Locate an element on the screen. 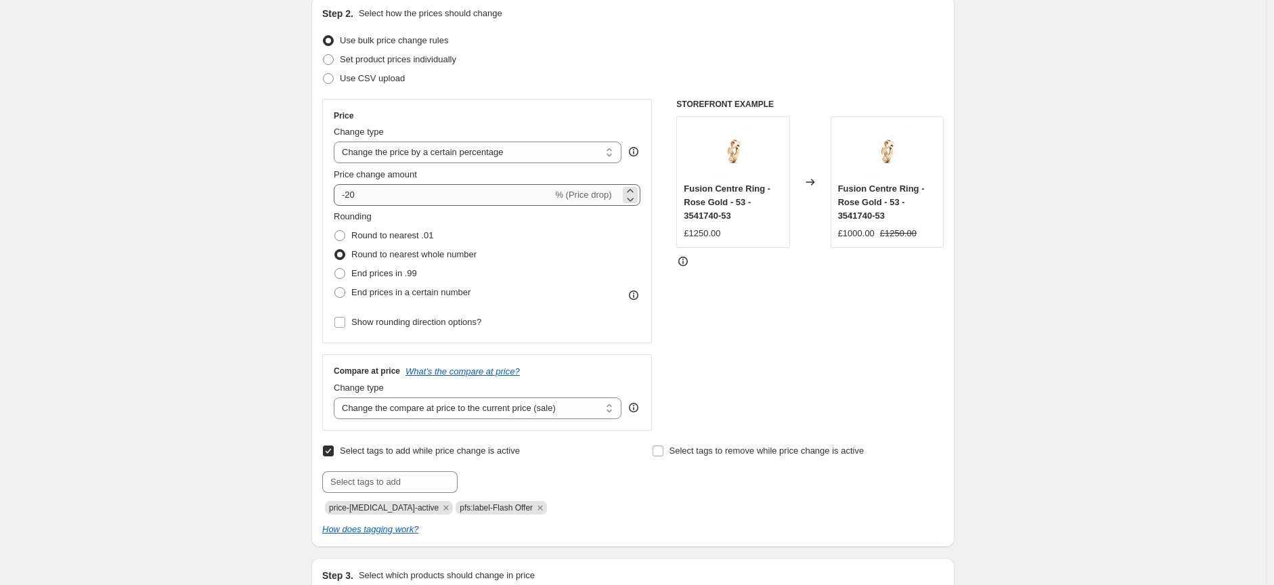 The width and height of the screenshot is (1274, 585). span: price-change-job-active is located at coordinates (384, 508).